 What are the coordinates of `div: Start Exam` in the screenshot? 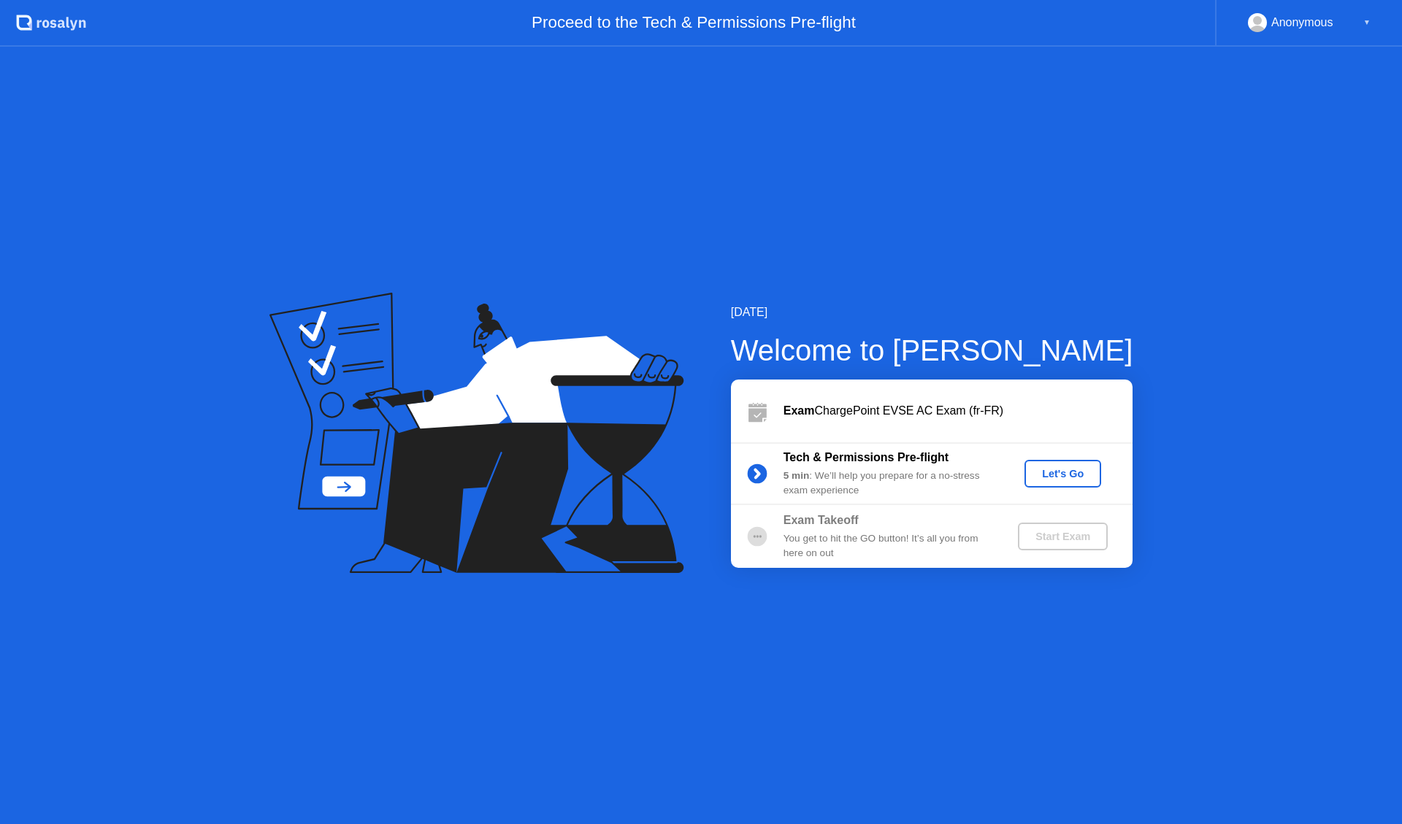 It's located at (1062, 537).